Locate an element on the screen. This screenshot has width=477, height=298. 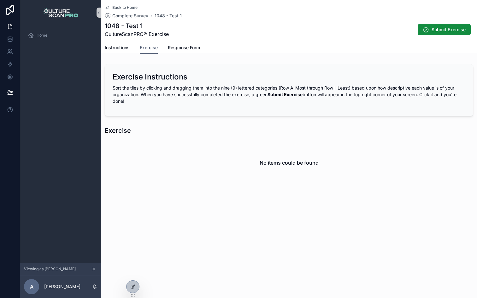
span: 1048 - Test 1 is located at coordinates (168, 16).